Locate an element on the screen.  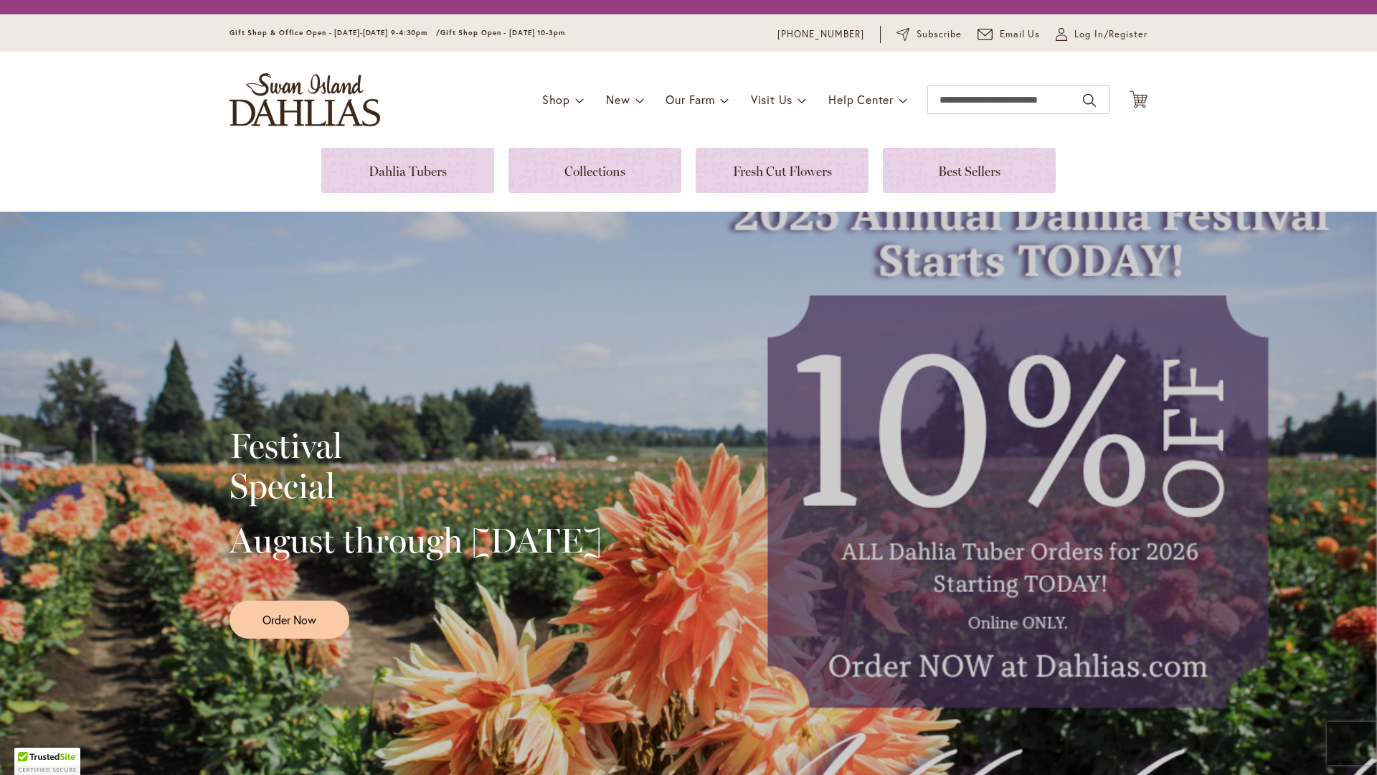
span: Our Farm is located at coordinates (690, 99).